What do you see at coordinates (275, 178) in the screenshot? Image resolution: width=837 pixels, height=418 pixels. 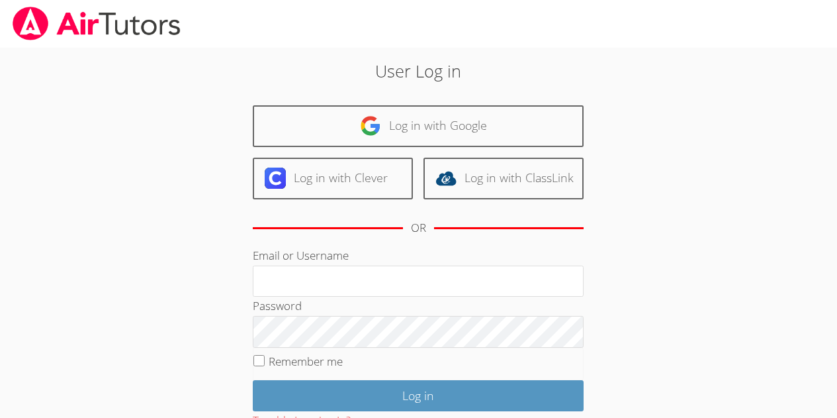 I see `img: clever-logo-6eab21bc6e7a338710f1a6ff85c0baf02591cd810cc4098c63d3a4b26e2feb20.svg` at bounding box center [275, 178].